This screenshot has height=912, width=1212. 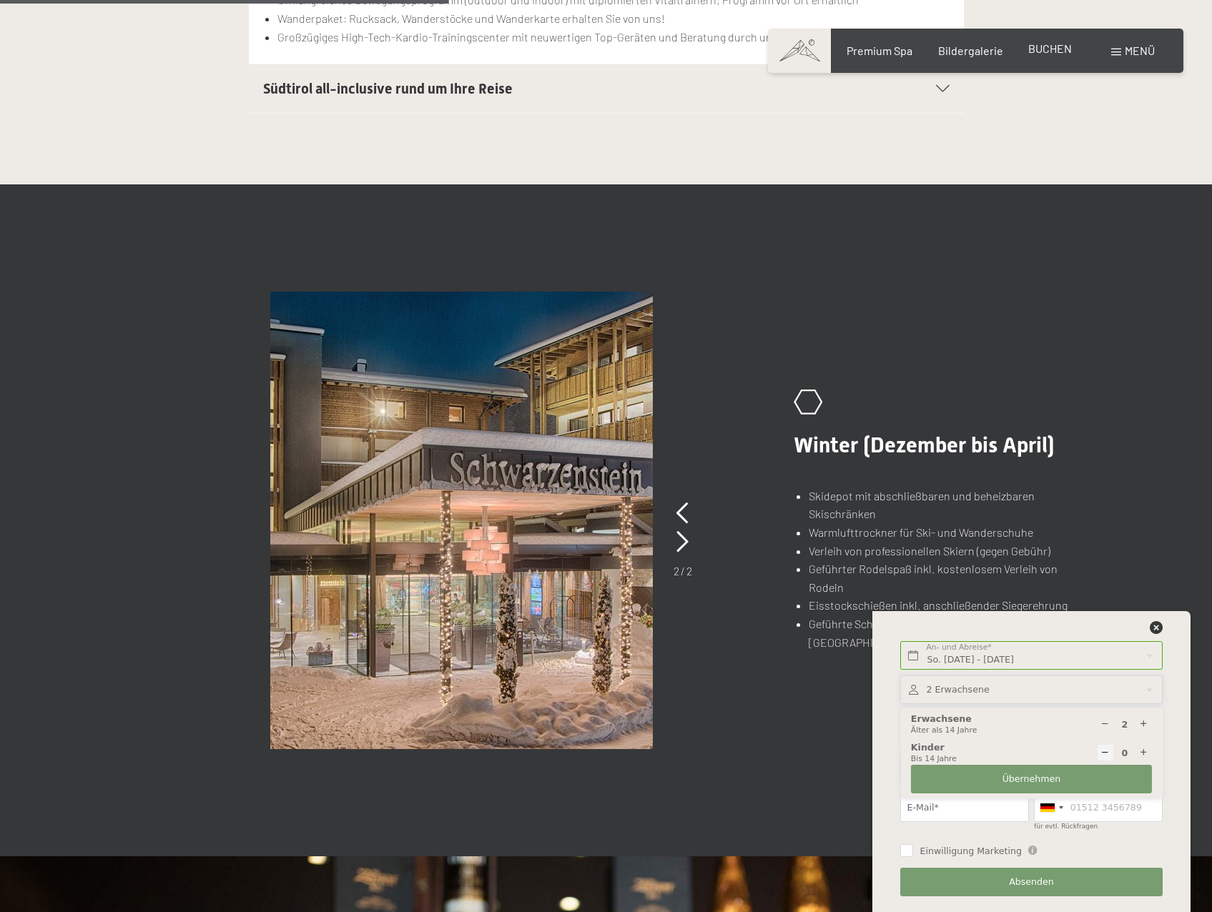 I want to click on img: Im Top-Hotel in Südtirol all inclusive urlauben, so click(x=461, y=520).